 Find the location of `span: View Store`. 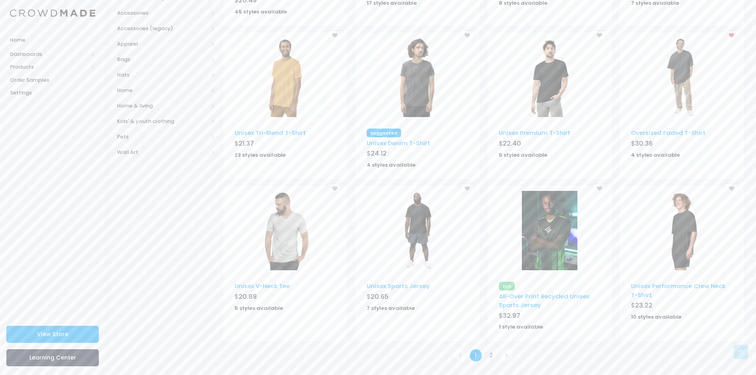

span: View Store is located at coordinates (52, 334).